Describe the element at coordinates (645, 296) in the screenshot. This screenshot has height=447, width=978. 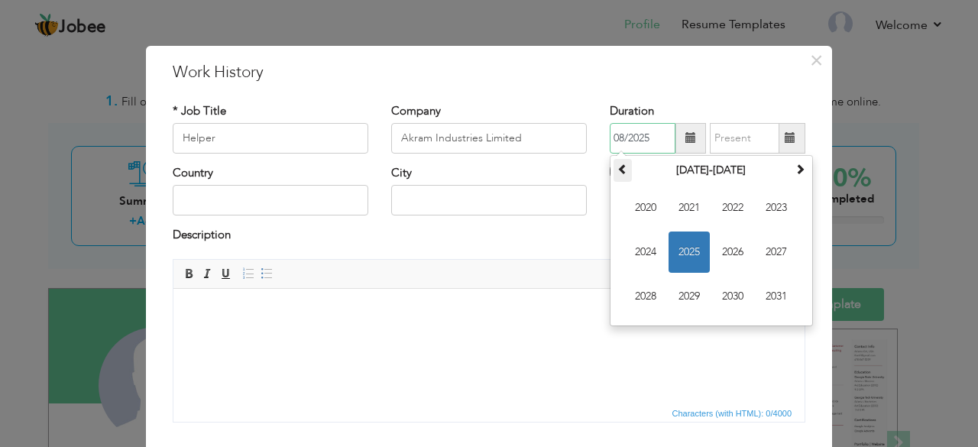
I see `span: 2028` at that location.